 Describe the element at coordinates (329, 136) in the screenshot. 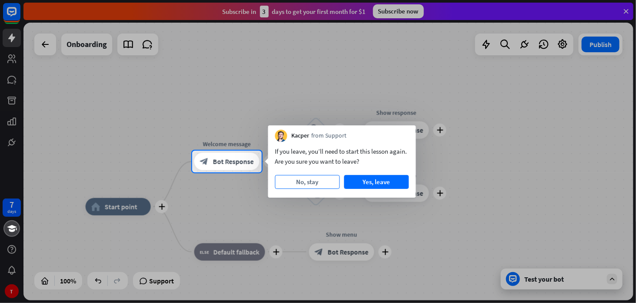

I see `span: from Support` at that location.